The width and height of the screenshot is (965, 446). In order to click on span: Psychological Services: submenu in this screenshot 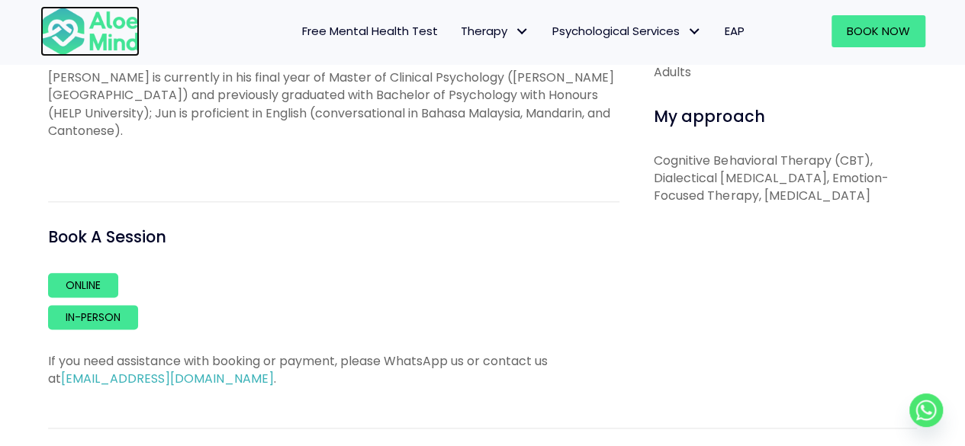, I will do `click(694, 31)`.